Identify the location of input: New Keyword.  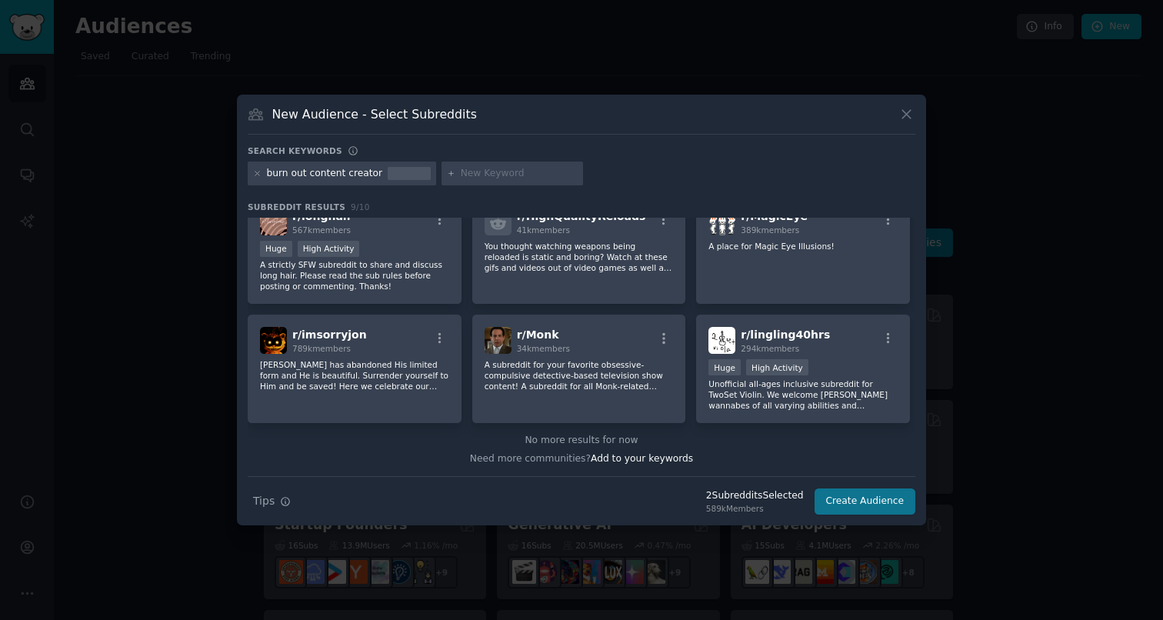
(519, 174).